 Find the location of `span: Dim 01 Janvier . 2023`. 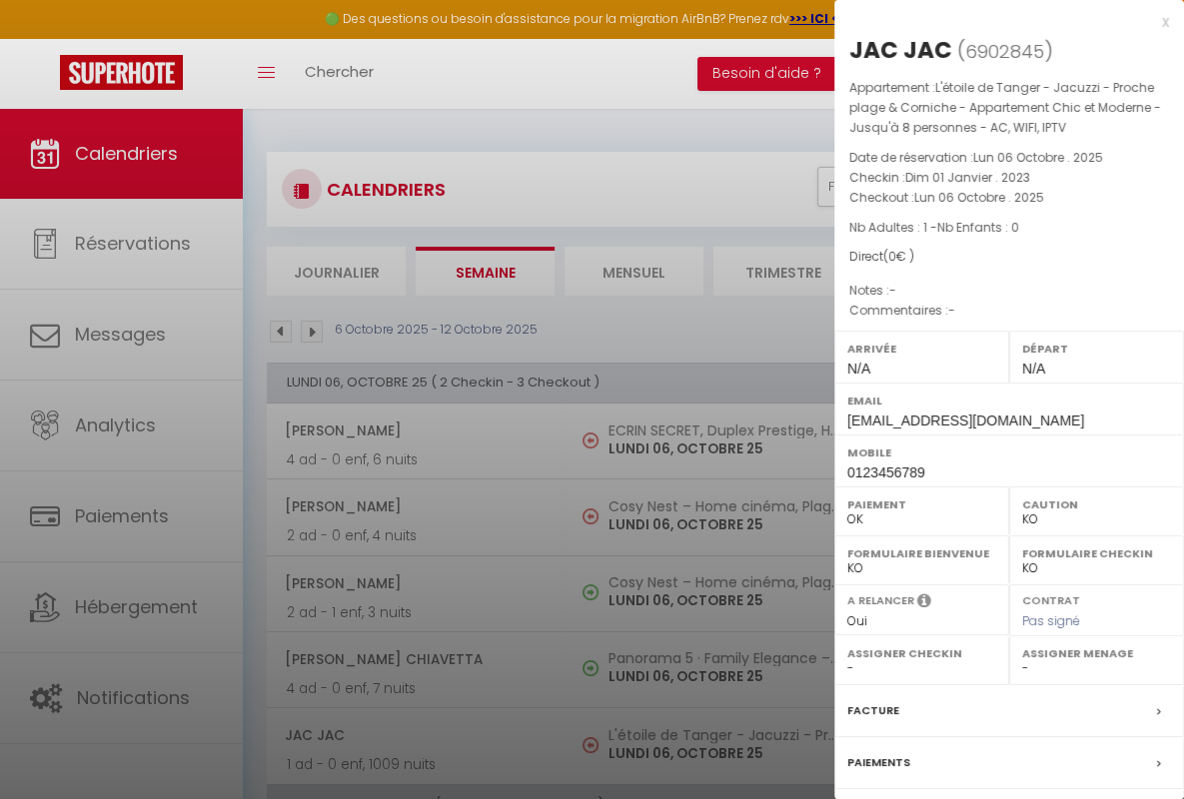

span: Dim 01 Janvier . 2023 is located at coordinates (967, 177).